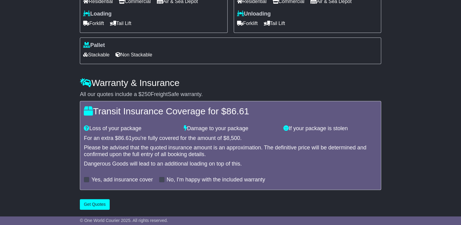 This screenshot has width=461, height=225. What do you see at coordinates (97, 14) in the screenshot?
I see `label: Loading` at bounding box center [97, 14].